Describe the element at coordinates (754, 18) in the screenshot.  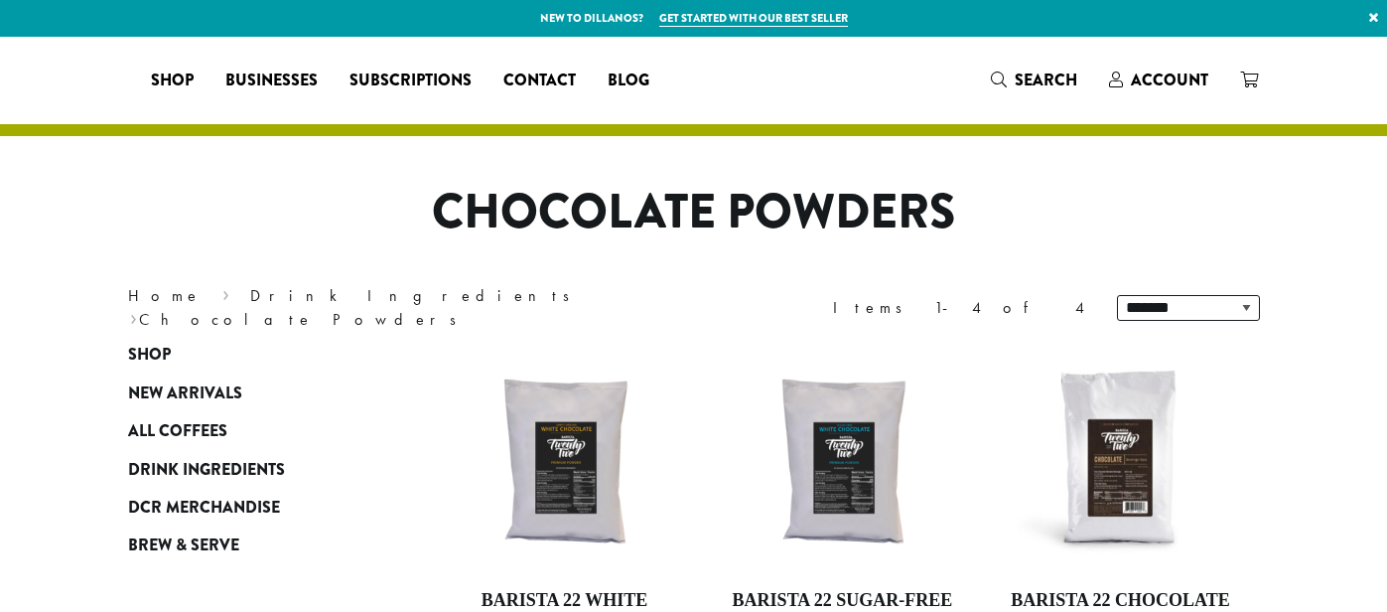
I see `a: Get started with our best seller` at that location.